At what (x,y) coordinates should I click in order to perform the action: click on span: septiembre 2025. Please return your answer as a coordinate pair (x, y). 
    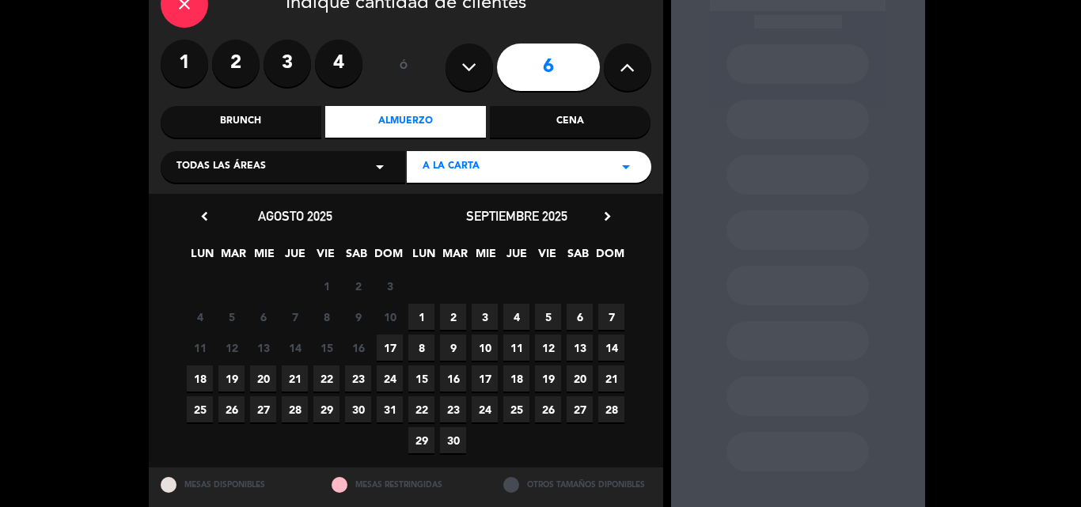
    Looking at the image, I should click on (517, 216).